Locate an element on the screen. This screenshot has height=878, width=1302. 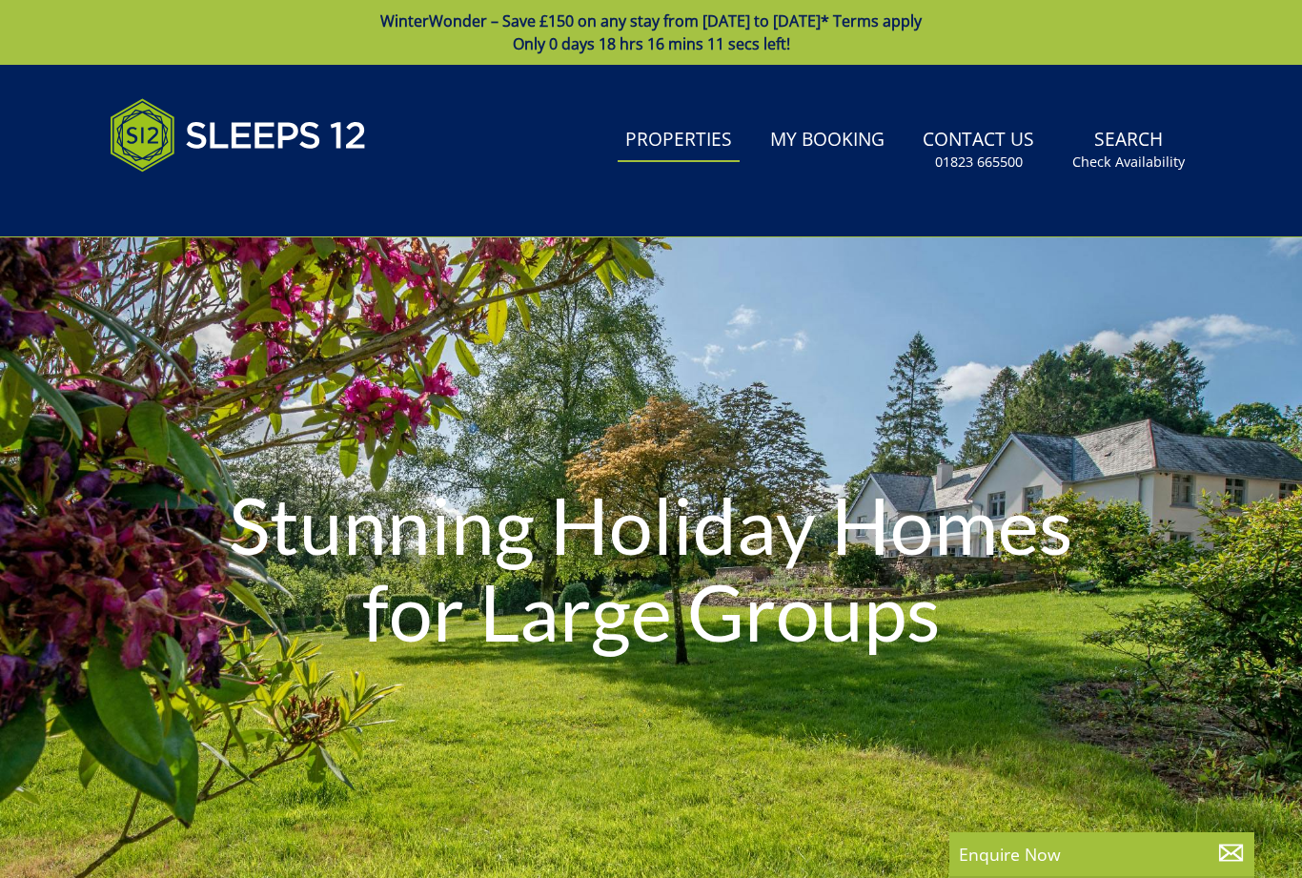
a: My Booking is located at coordinates (827, 140).